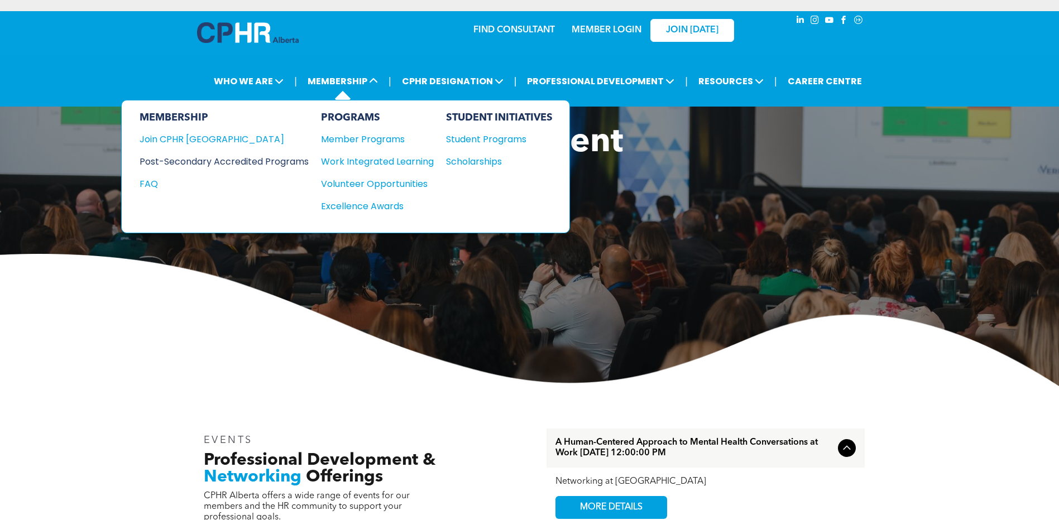 Image resolution: width=1059 pixels, height=520 pixels. Describe the element at coordinates (372, 206) in the screenshot. I see `div: Excellence Awards` at that location.